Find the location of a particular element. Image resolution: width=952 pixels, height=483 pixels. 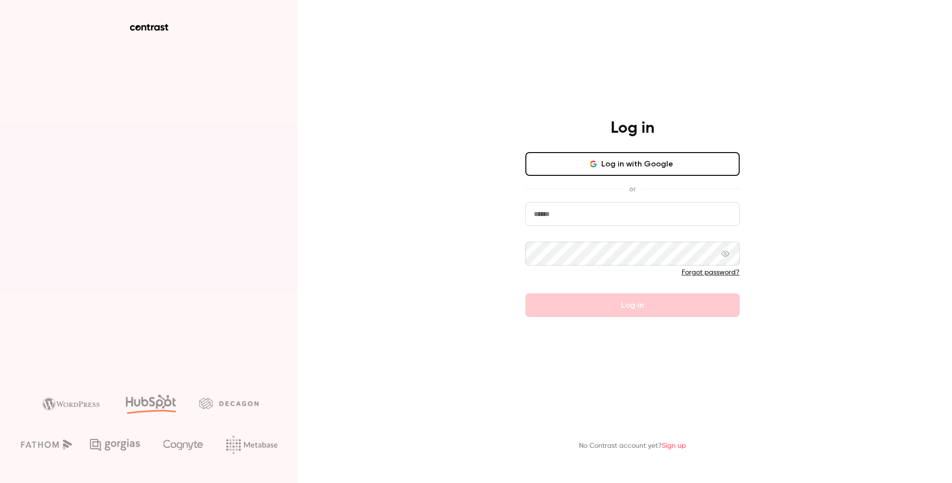

a: Forgot password? is located at coordinates (710, 273).